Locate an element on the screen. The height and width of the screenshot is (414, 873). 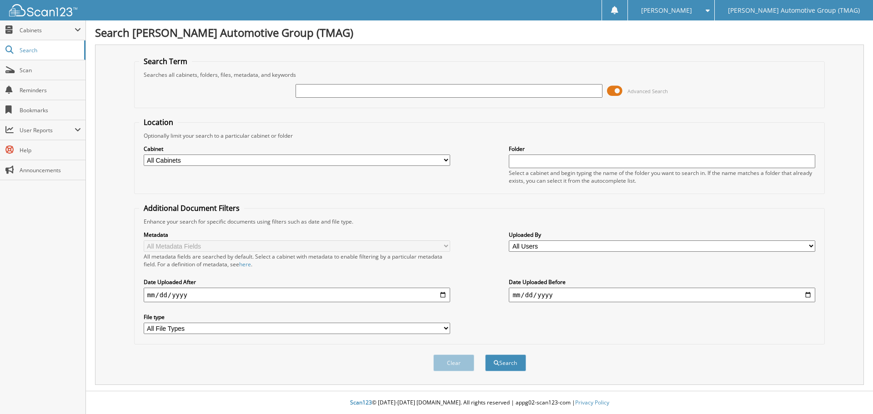
span: Announcements is located at coordinates (50, 170).